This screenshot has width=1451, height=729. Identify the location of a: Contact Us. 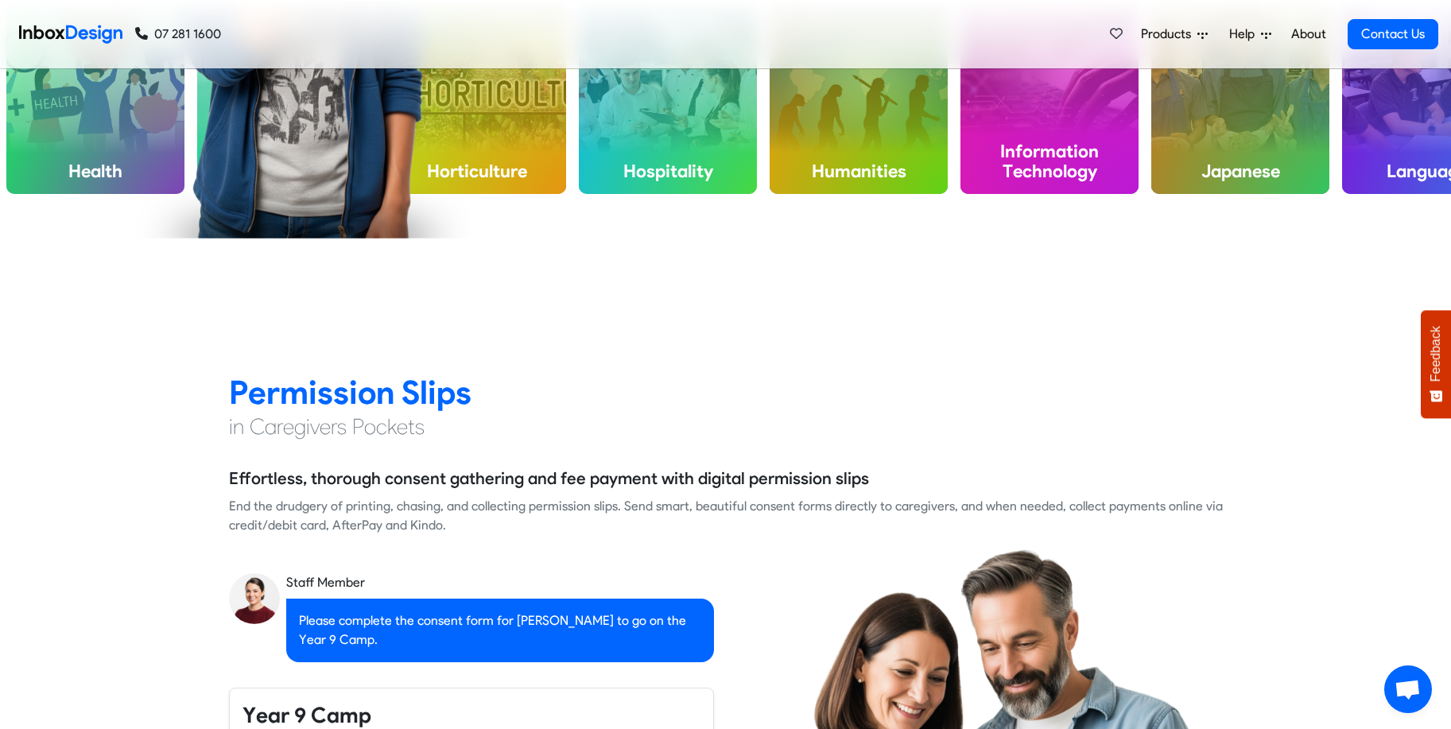
(1393, 34).